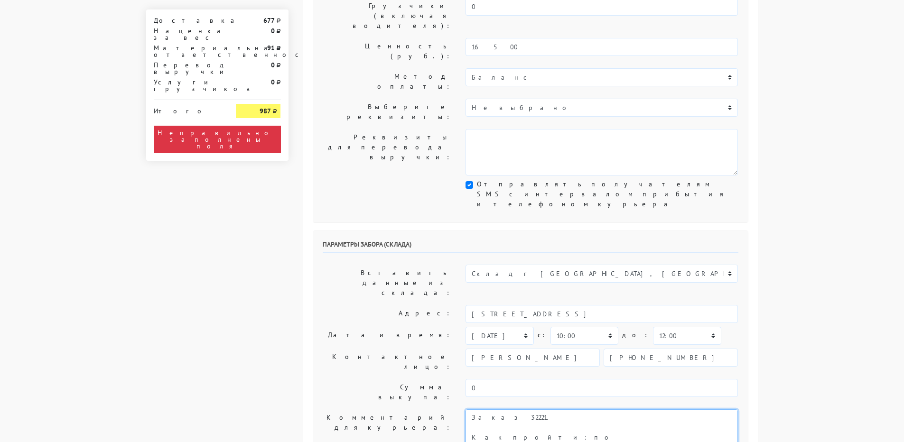 Image resolution: width=904 pixels, height=442 pixels. Describe the element at coordinates (608, 194) in the screenshot. I see `label: Отправлять получателям SMS с интервалом прибытия и телефоном курьера` at that location.